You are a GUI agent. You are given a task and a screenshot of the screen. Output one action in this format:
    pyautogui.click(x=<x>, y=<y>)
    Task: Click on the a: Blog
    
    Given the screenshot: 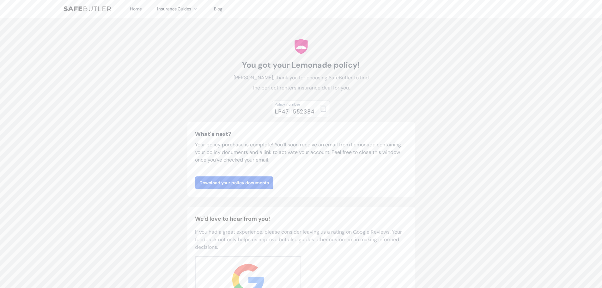 What is the action you would take?
    pyautogui.click(x=218, y=9)
    